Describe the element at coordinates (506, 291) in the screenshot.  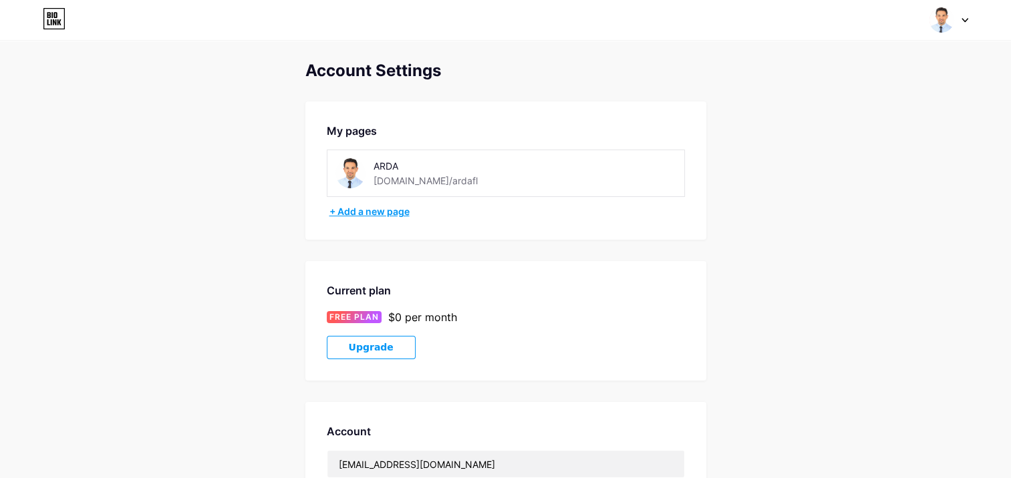
I see `div: Current plan` at that location.